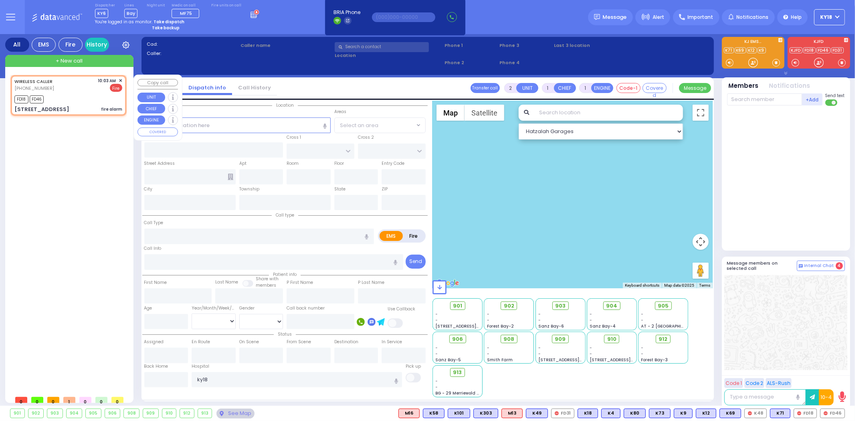  What do you see at coordinates (740, 50) in the screenshot?
I see `a: K69` at bounding box center [740, 50].